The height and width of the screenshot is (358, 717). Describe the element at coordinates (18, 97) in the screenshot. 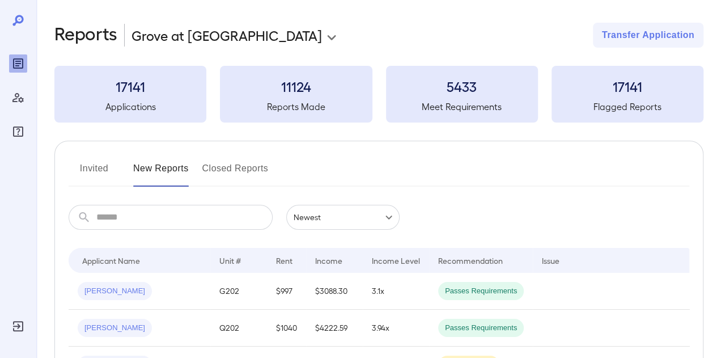

I see `div: Manage Users` at that location.